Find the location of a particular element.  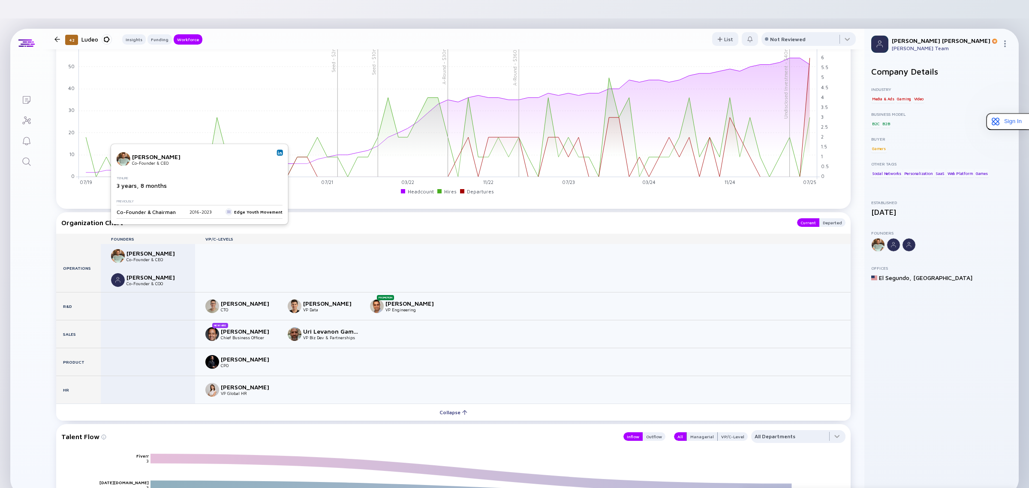

a: Investor Map is located at coordinates (26, 120).